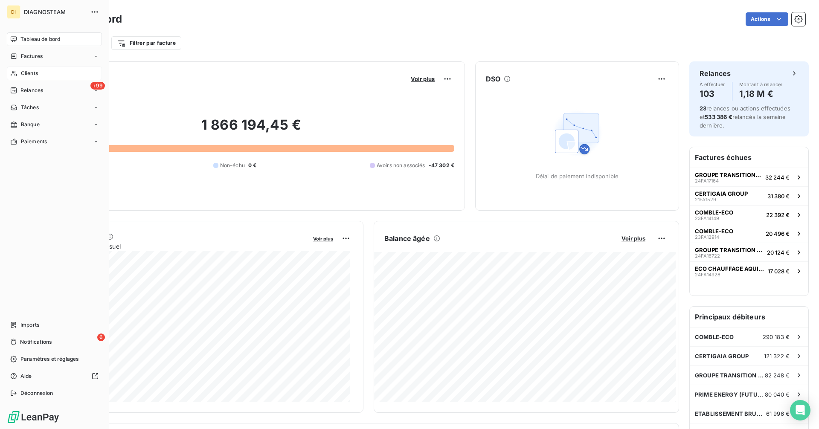 Image resolution: width=819 pixels, height=429 pixels. What do you see at coordinates (777, 177) in the screenshot?
I see `span: 32 244 €` at bounding box center [777, 177].